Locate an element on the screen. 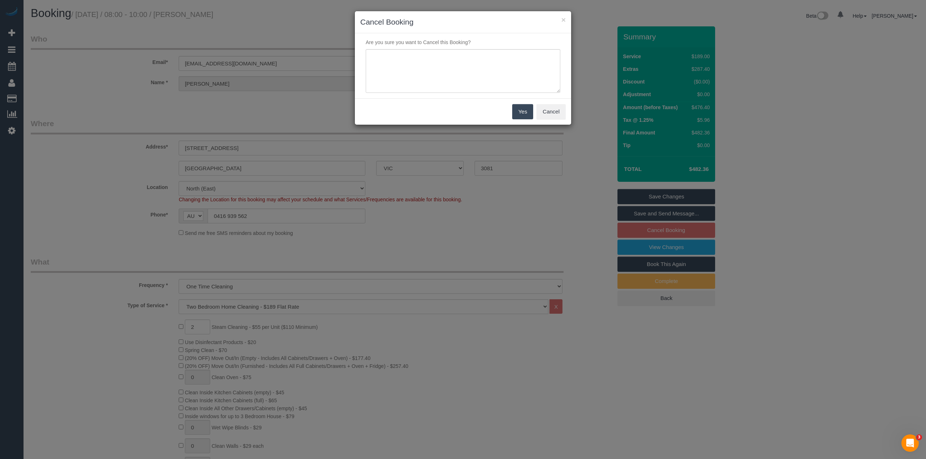 The image size is (926, 459). p: Are you sure you want to Cancel this Booking? is located at coordinates (463, 42).